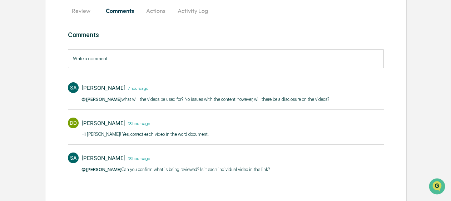  Describe the element at coordinates (71, 58) in the screenshot. I see `div: Start new chat` at that location.